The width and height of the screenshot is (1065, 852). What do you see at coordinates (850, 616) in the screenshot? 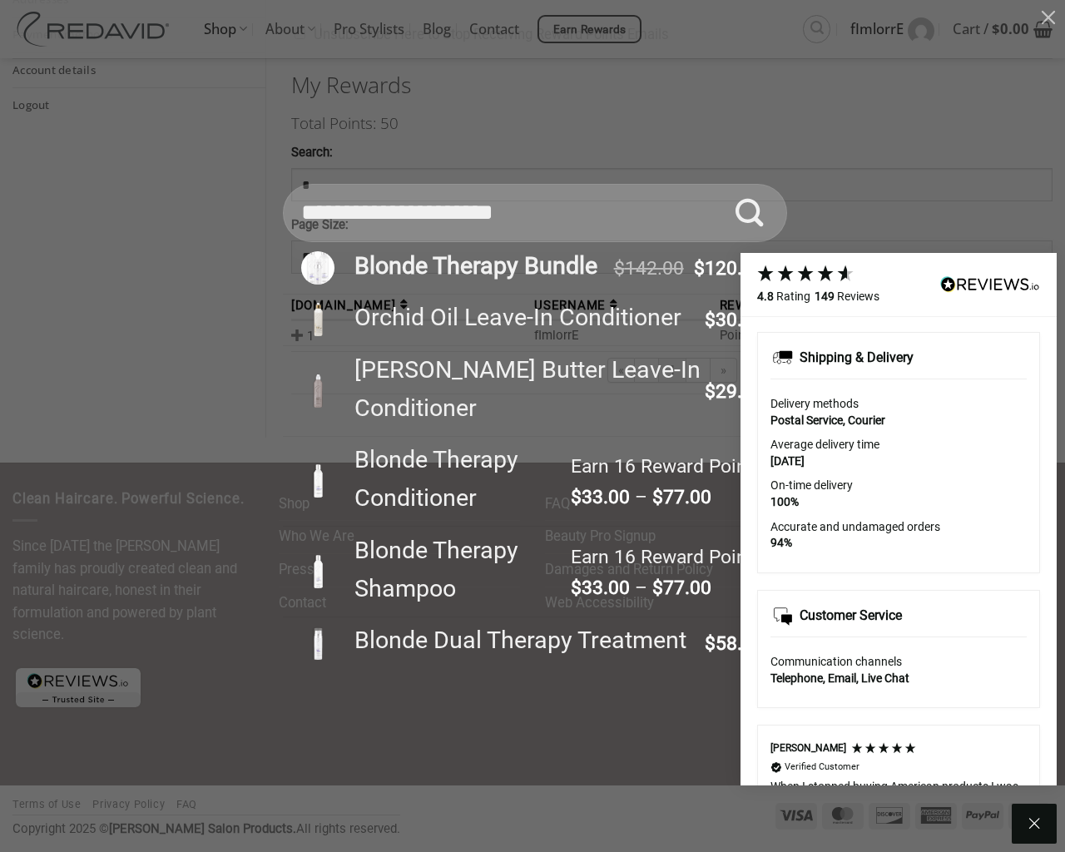
I see `div: Customer Service` at bounding box center [850, 616].